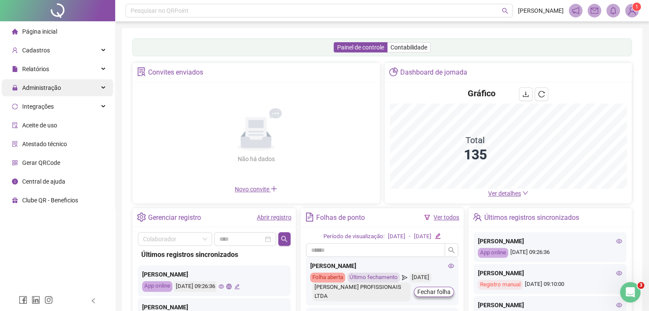  I want to click on span: Administração, so click(41, 88).